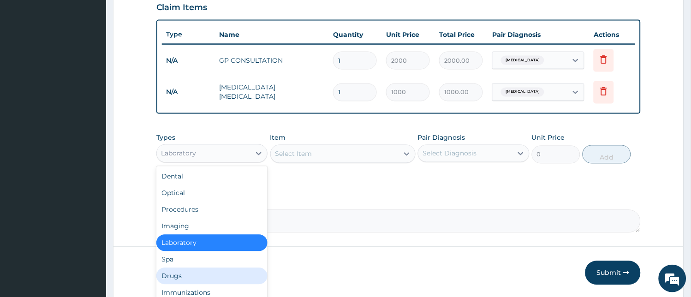  What do you see at coordinates (549, 138) in the screenshot?
I see `label: Unit Price` at bounding box center [549, 138].